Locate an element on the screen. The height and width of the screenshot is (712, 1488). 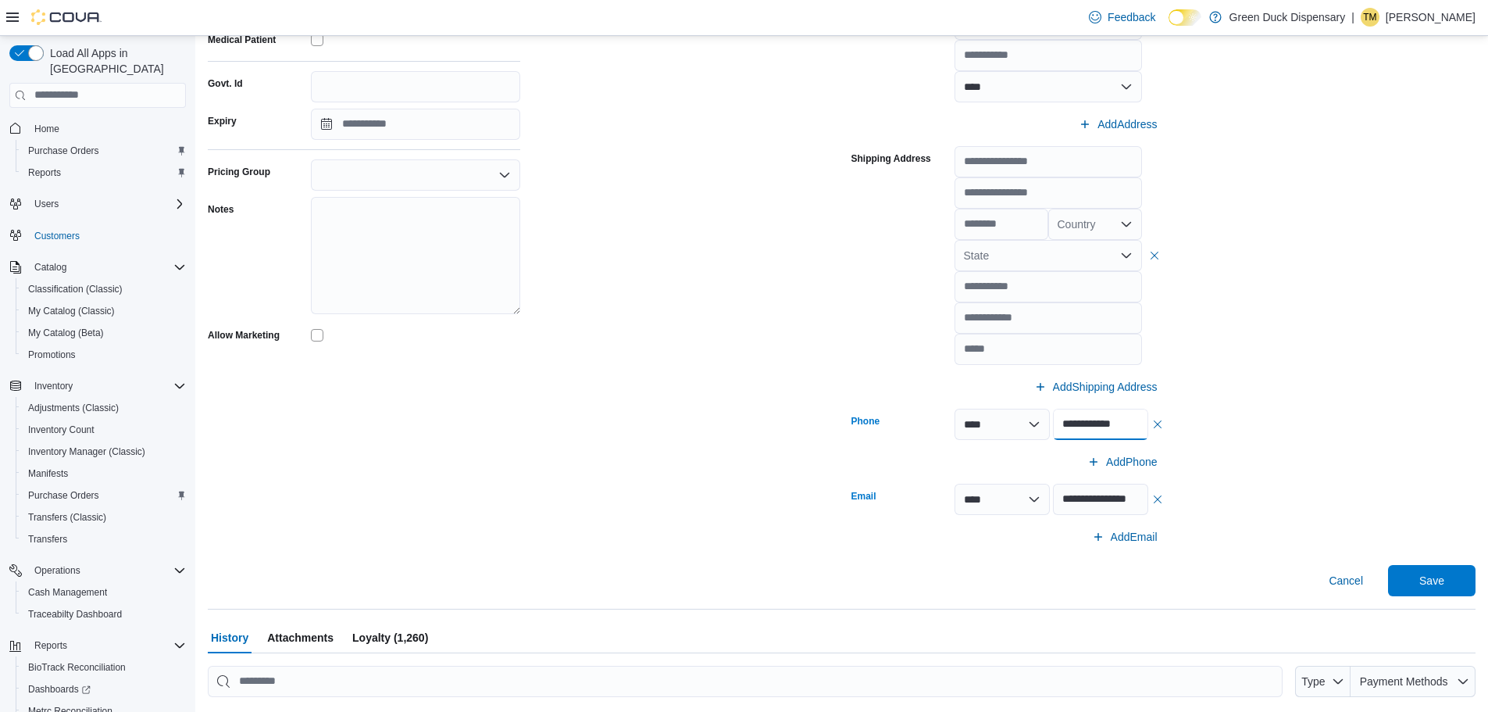
label: Email is located at coordinates (864, 496).